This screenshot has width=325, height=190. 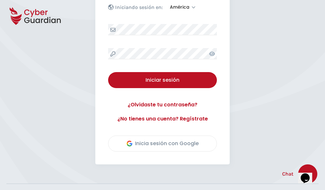 What do you see at coordinates (288, 174) in the screenshot?
I see `span: Chat` at bounding box center [288, 174].